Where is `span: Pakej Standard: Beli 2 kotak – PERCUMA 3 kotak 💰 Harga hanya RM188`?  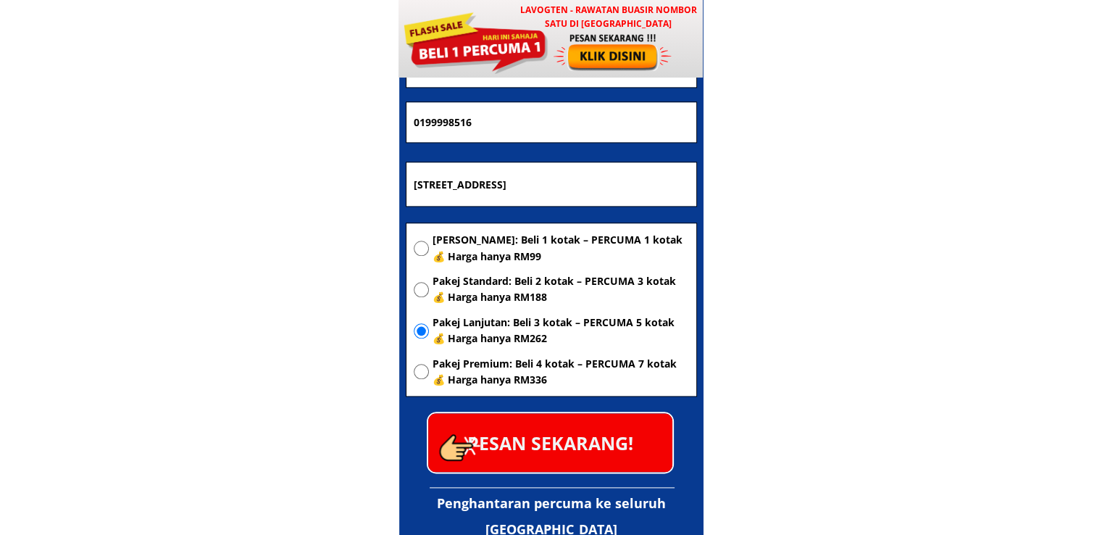
span: Pakej Standard: Beli 2 kotak – PERCUMA 3 kotak 💰 Harga hanya RM188 is located at coordinates (561, 289).